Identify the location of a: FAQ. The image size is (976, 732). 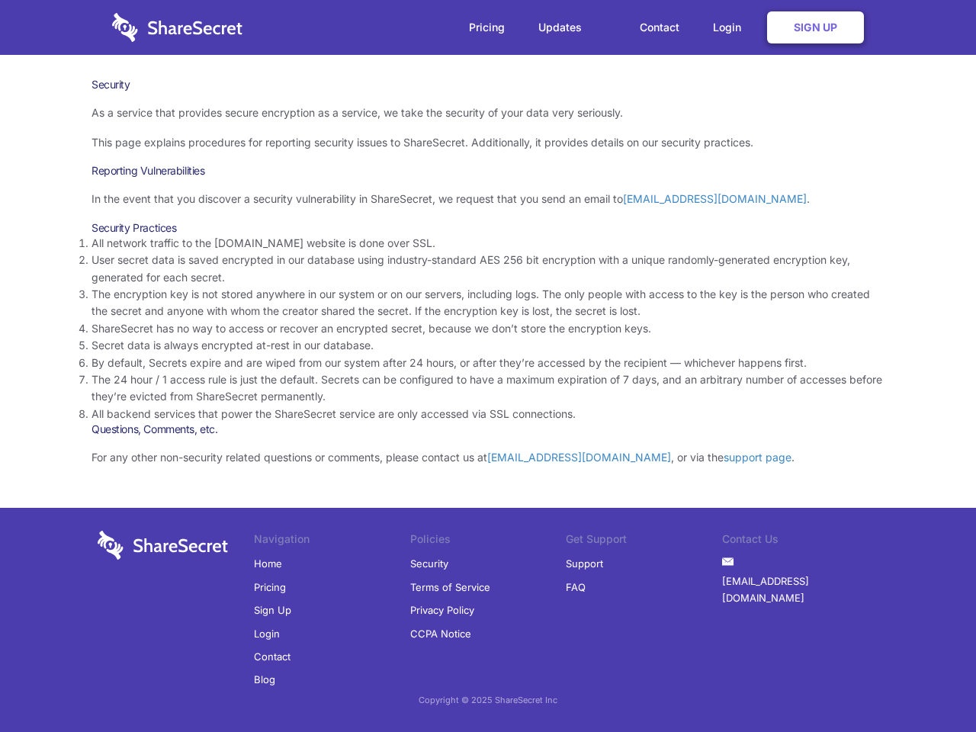
(576, 587).